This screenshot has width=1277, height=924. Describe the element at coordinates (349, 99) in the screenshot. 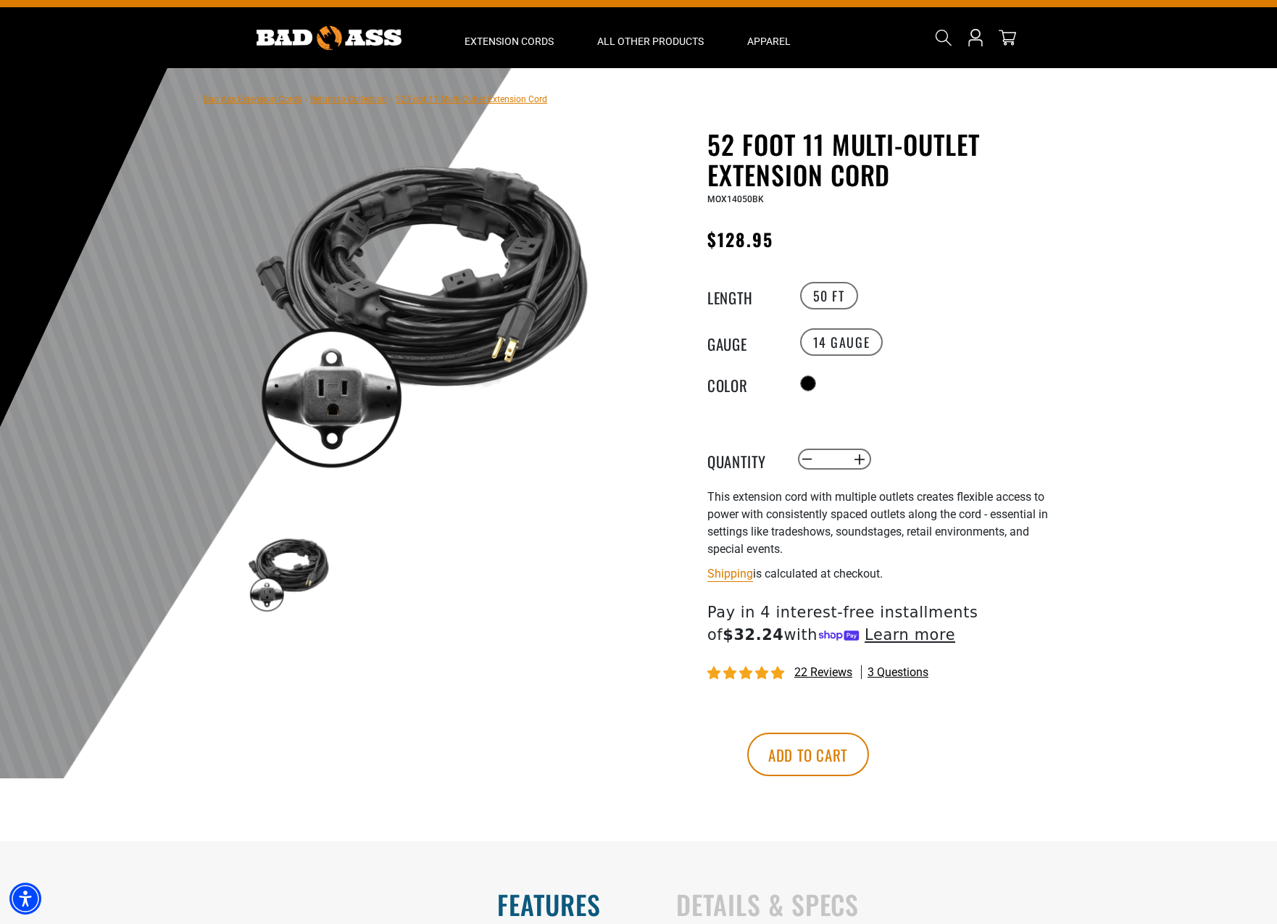

I see `a: Return to Collection` at that location.